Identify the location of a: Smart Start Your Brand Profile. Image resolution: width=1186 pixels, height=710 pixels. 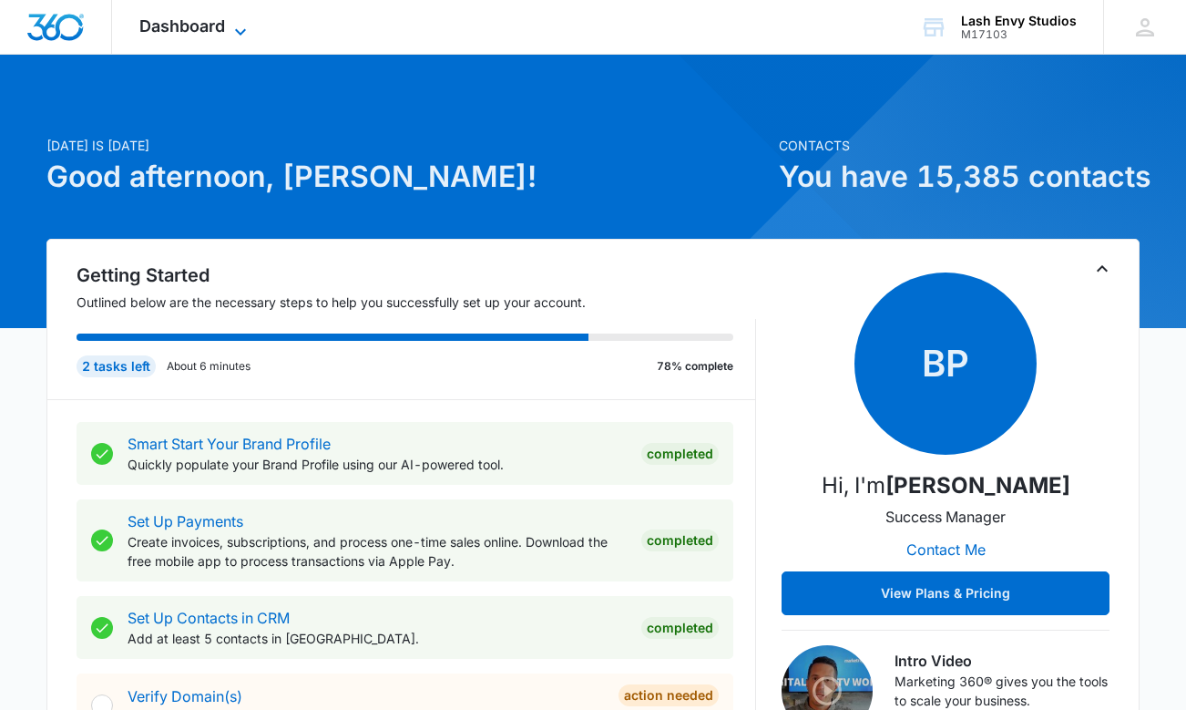
(229, 444).